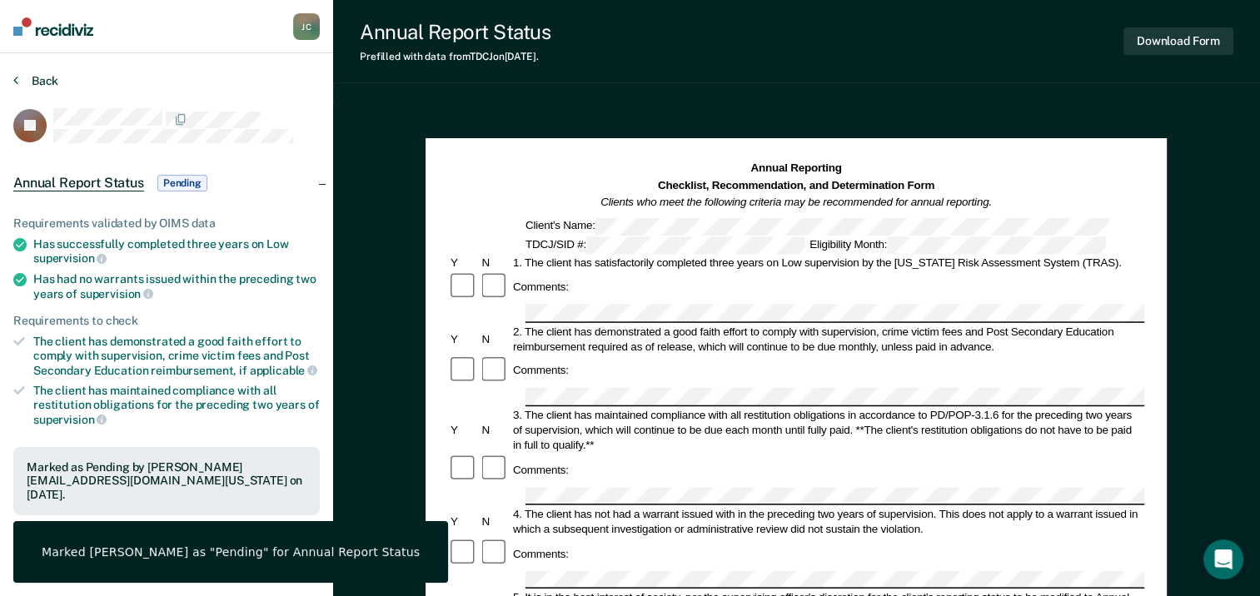 The height and width of the screenshot is (596, 1260). What do you see at coordinates (78, 183) in the screenshot?
I see `span: Annual Report Status` at bounding box center [78, 183].